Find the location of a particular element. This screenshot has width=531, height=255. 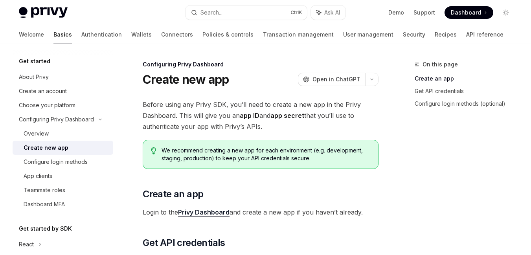

span: Ctrl K is located at coordinates (296, 13).